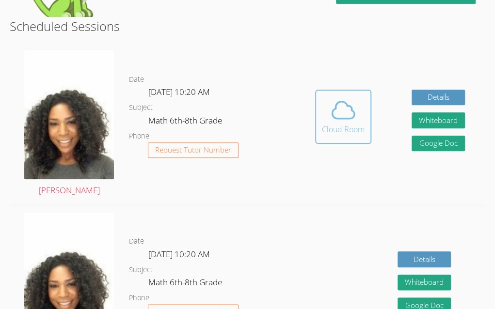  I want to click on h2: Scheduled Sessions, so click(247, 26).